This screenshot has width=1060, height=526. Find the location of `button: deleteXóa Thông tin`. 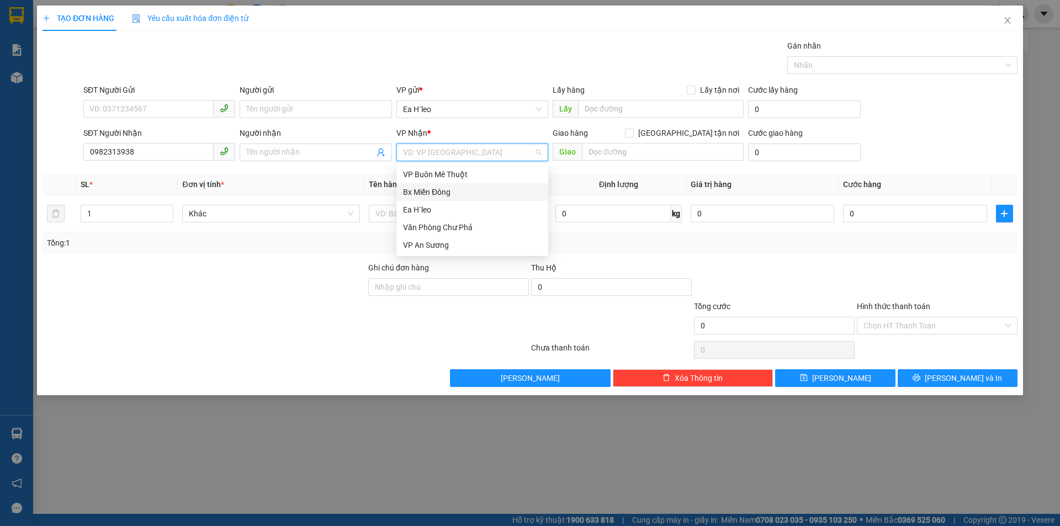

button: deleteXóa Thông tin is located at coordinates (693, 378).